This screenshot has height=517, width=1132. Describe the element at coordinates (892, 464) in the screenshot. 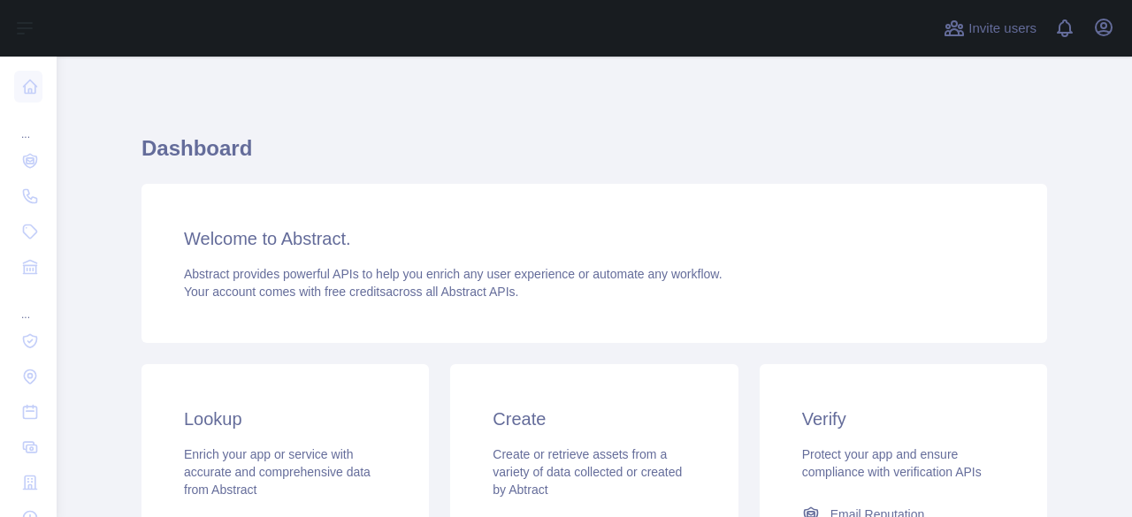

I see `span: Protect your app and ensure compliance with verification APIs` at that location.